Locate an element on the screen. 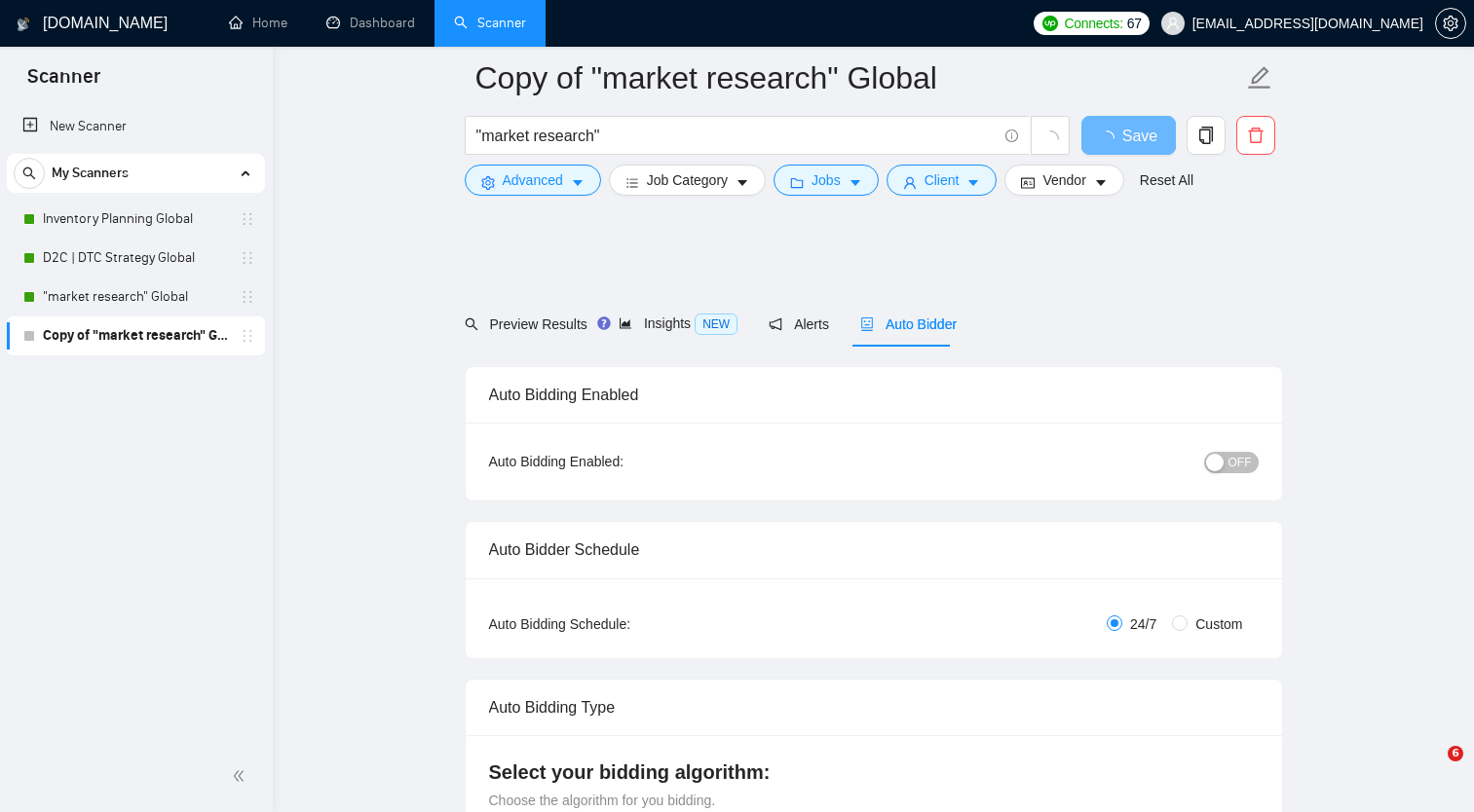 Image resolution: width=1474 pixels, height=812 pixels. button: idcardVendorcaret-down is located at coordinates (1064, 180).